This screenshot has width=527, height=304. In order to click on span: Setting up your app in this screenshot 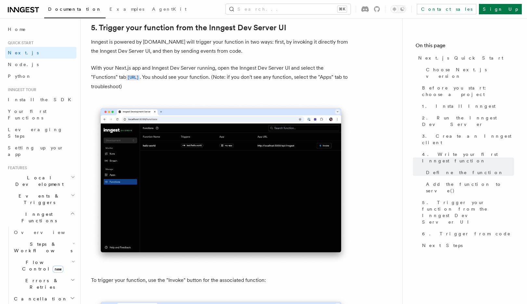, I will do `click(36, 151)`.